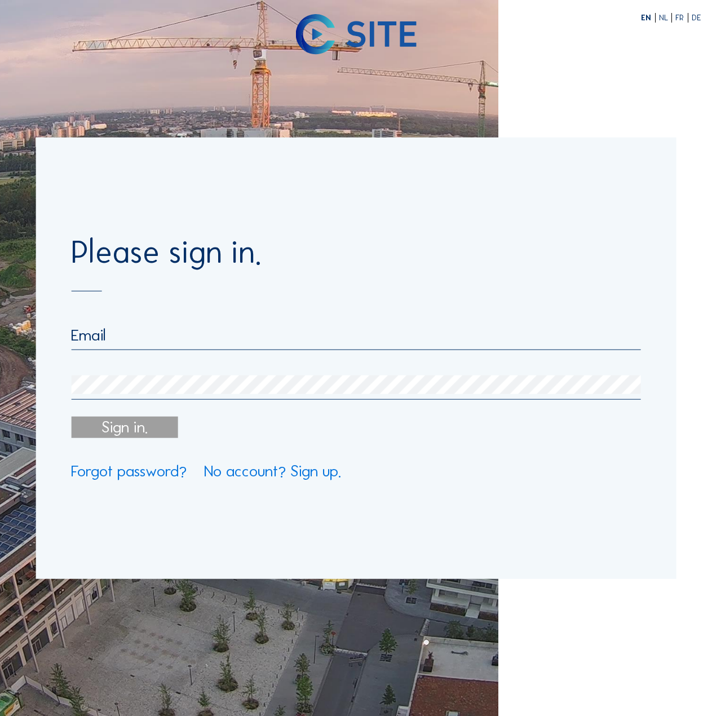  What do you see at coordinates (681, 18) in the screenshot?
I see `div: FR` at bounding box center [681, 18].